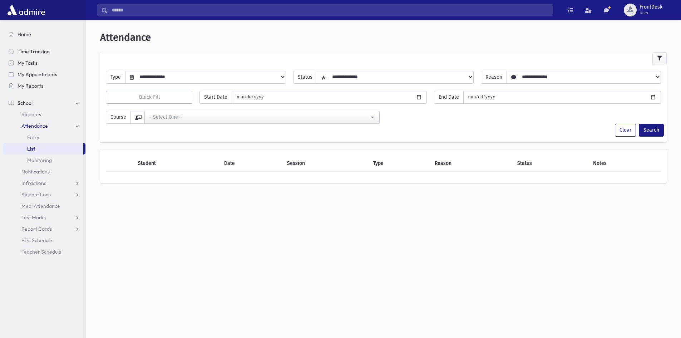 This screenshot has height=338, width=681. I want to click on a: Attendance, so click(44, 126).